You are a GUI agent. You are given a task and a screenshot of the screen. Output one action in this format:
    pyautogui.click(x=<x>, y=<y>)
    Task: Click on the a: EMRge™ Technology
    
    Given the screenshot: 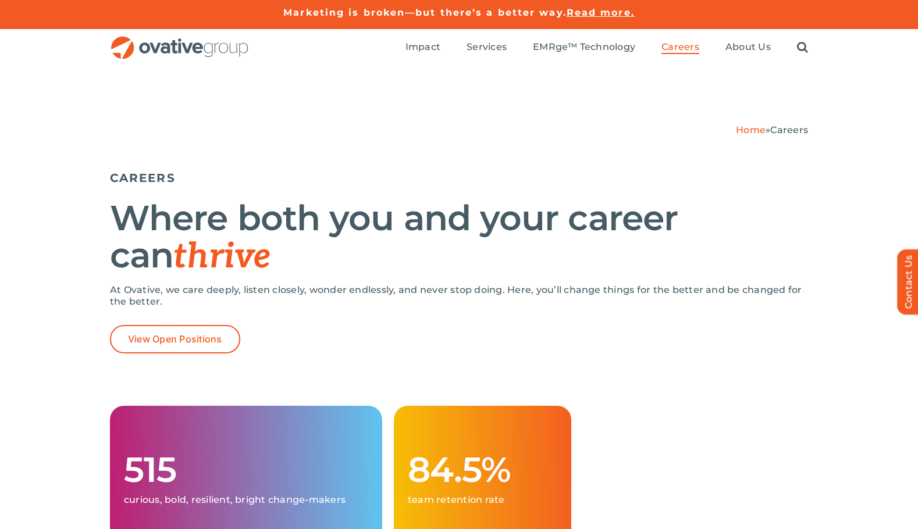 What is the action you would take?
    pyautogui.click(x=584, y=48)
    